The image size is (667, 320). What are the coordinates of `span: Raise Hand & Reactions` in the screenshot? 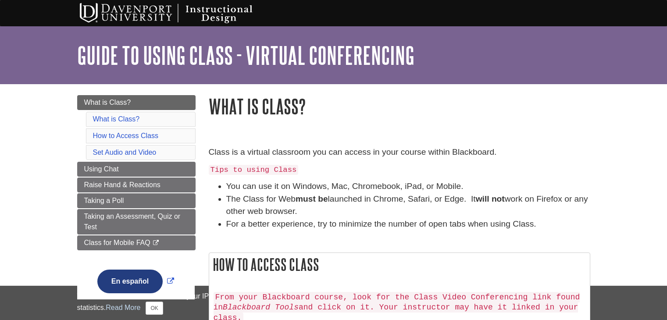 It's located at (122, 185).